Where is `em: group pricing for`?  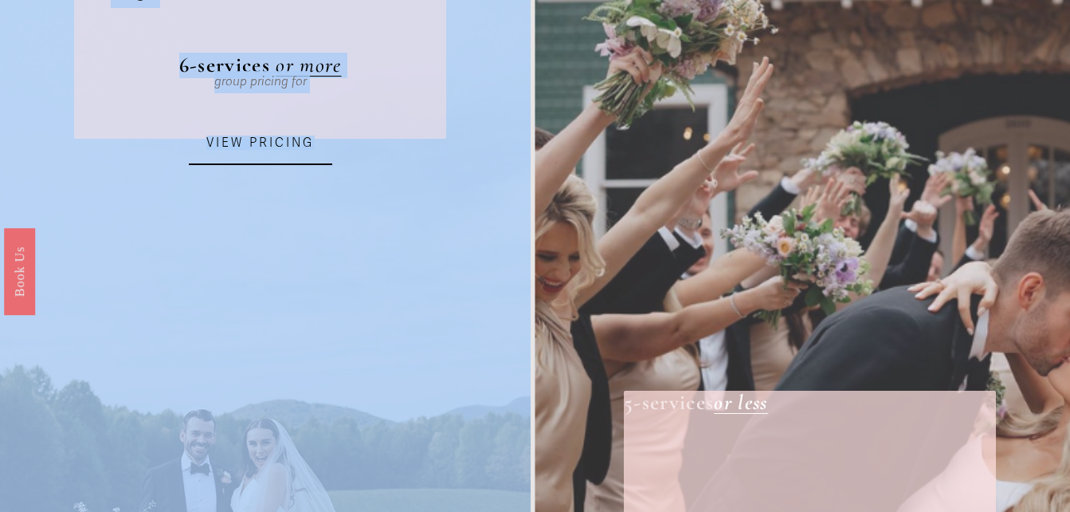
em: group pricing for is located at coordinates (261, 81).